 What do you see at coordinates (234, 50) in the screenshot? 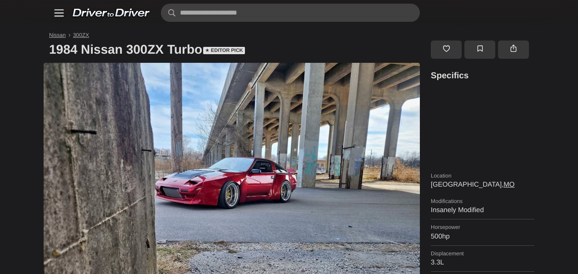
I see `h1: 1984 Nissan 300ZX Turbo` at bounding box center [234, 50].